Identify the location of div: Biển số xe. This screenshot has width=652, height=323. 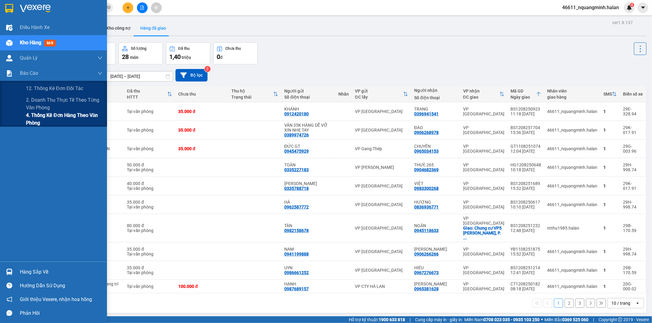
(633, 94).